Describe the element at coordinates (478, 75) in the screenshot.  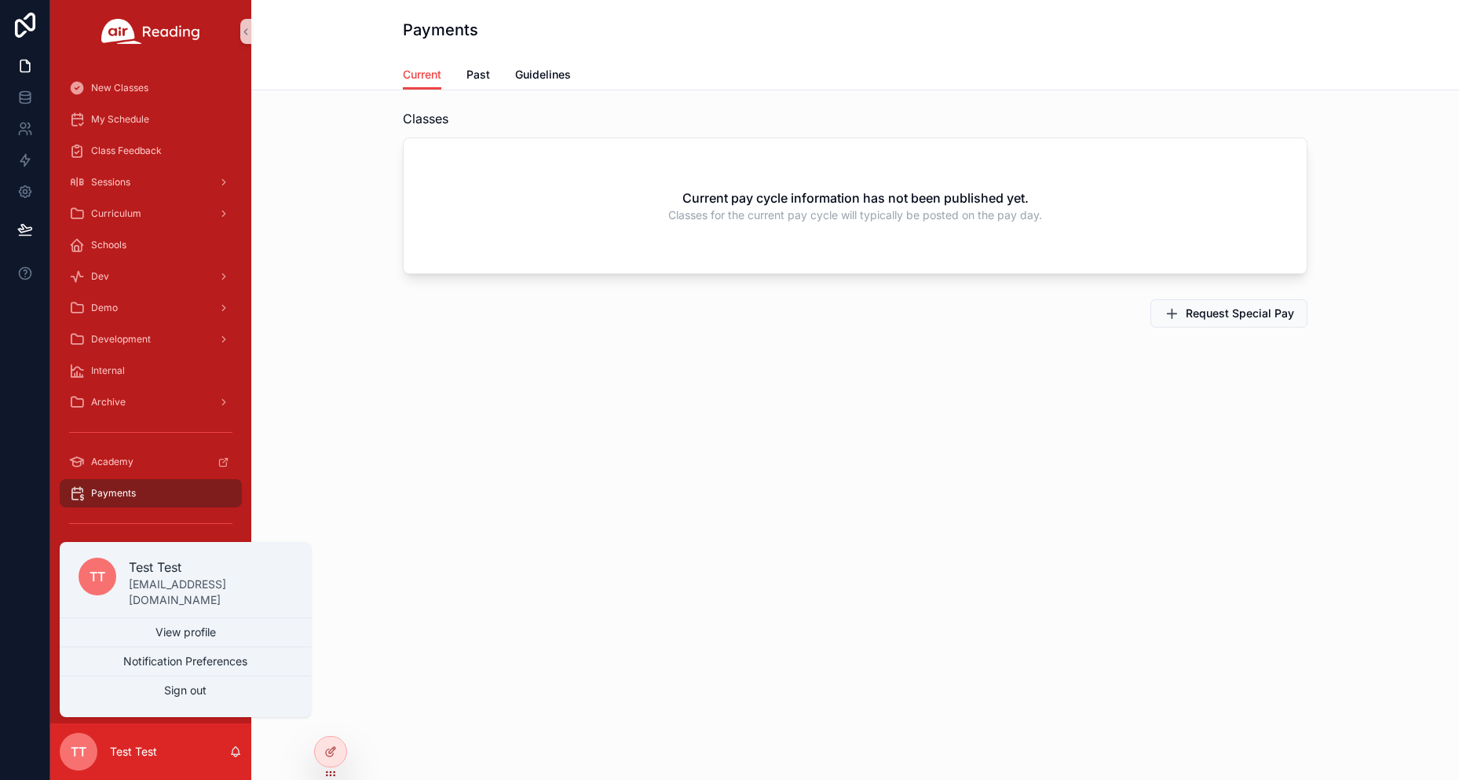
I see `span: Past` at that location.